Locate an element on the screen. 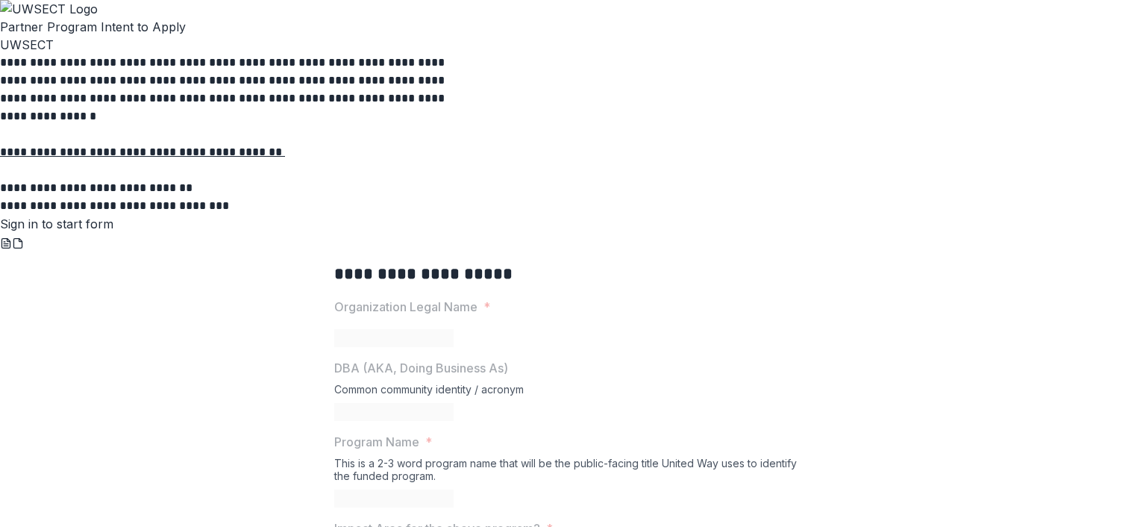 The image size is (1146, 527). button: pdf-download is located at coordinates (18, 242).